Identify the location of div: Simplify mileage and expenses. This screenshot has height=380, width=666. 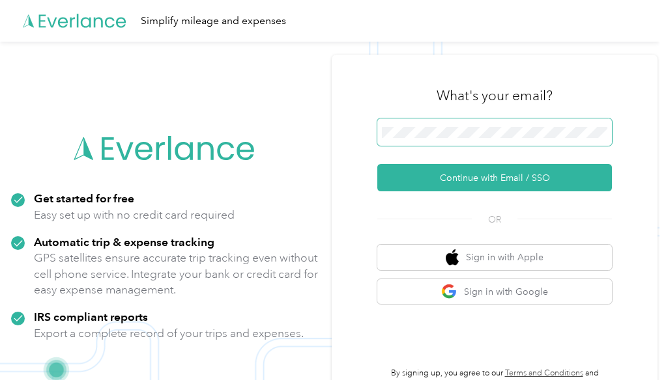
(213, 21).